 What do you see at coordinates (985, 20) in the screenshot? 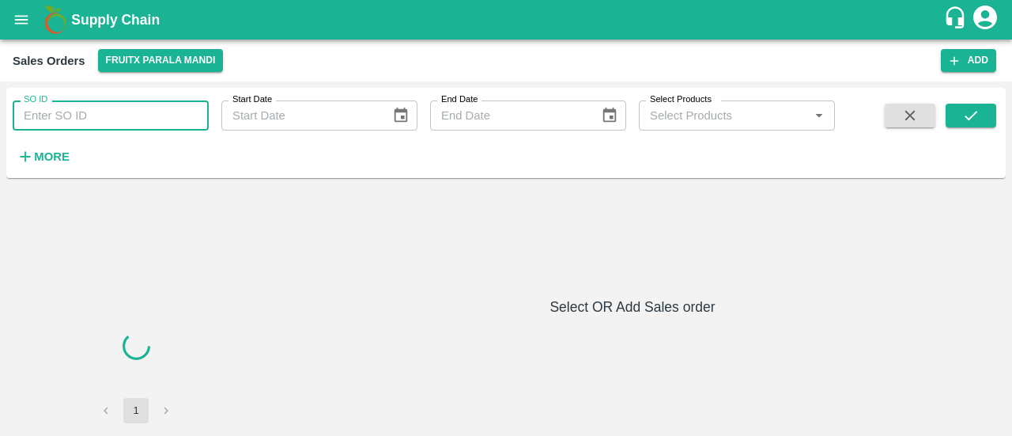
I see `div: account of current user` at bounding box center [985, 20].